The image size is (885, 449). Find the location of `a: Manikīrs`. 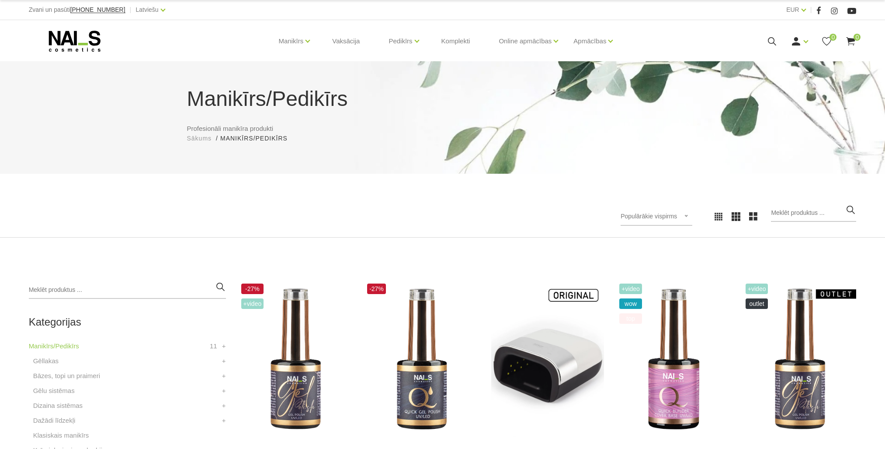

a: Manikīrs is located at coordinates (291, 41).